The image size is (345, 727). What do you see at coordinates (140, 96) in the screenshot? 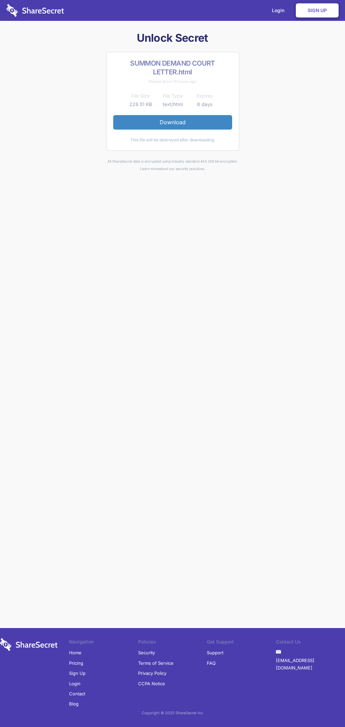
I see `th: File Size` at bounding box center [140, 96].